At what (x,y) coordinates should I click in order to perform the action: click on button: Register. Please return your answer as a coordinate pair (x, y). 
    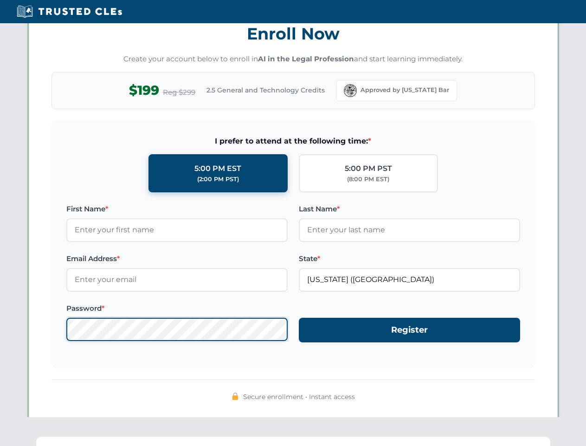
    Looking at the image, I should click on (409, 330).